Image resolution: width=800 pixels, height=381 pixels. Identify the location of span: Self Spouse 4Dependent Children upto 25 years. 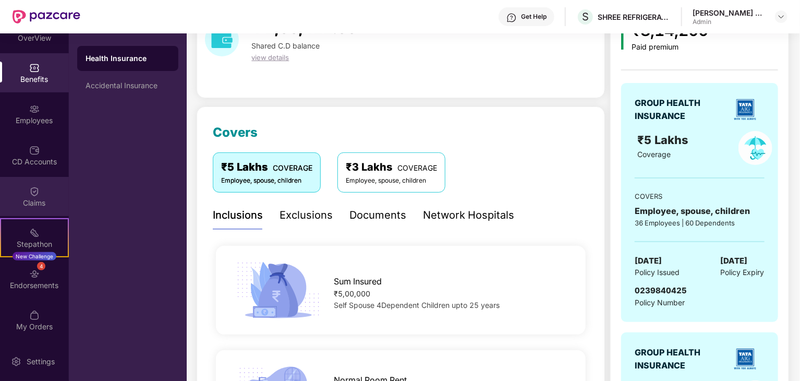
(417, 304).